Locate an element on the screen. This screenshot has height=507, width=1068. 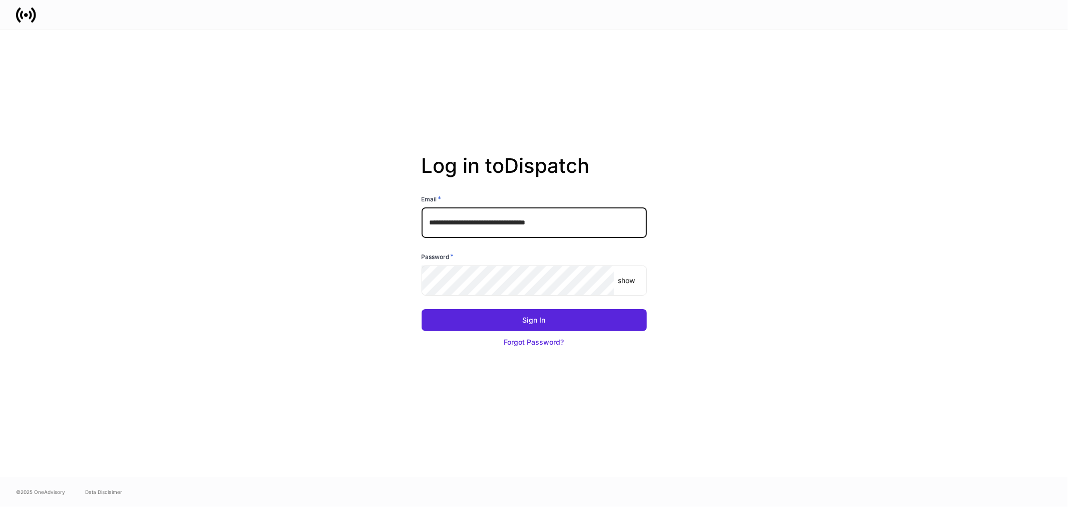
span: © 2025 OneAdvisory is located at coordinates (41, 492).